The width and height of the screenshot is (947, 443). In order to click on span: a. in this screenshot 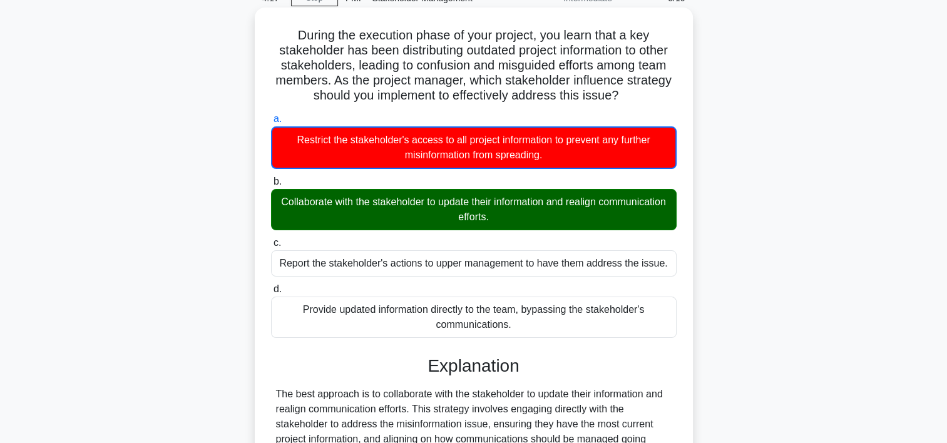, I will do `click(277, 118)`.